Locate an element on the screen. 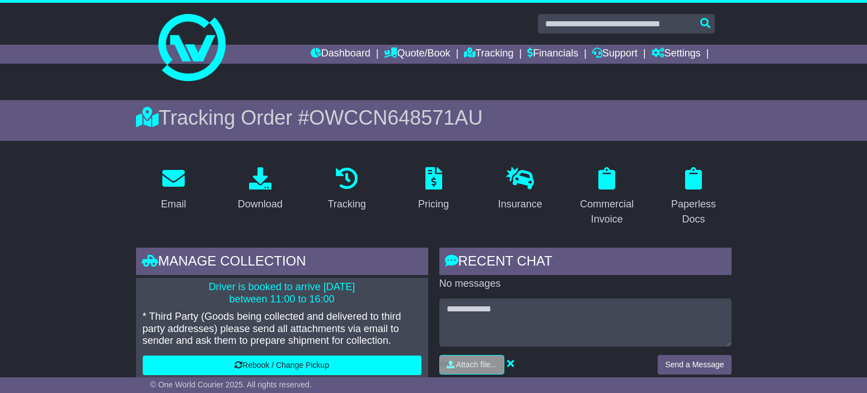  div: Email is located at coordinates (173, 204).